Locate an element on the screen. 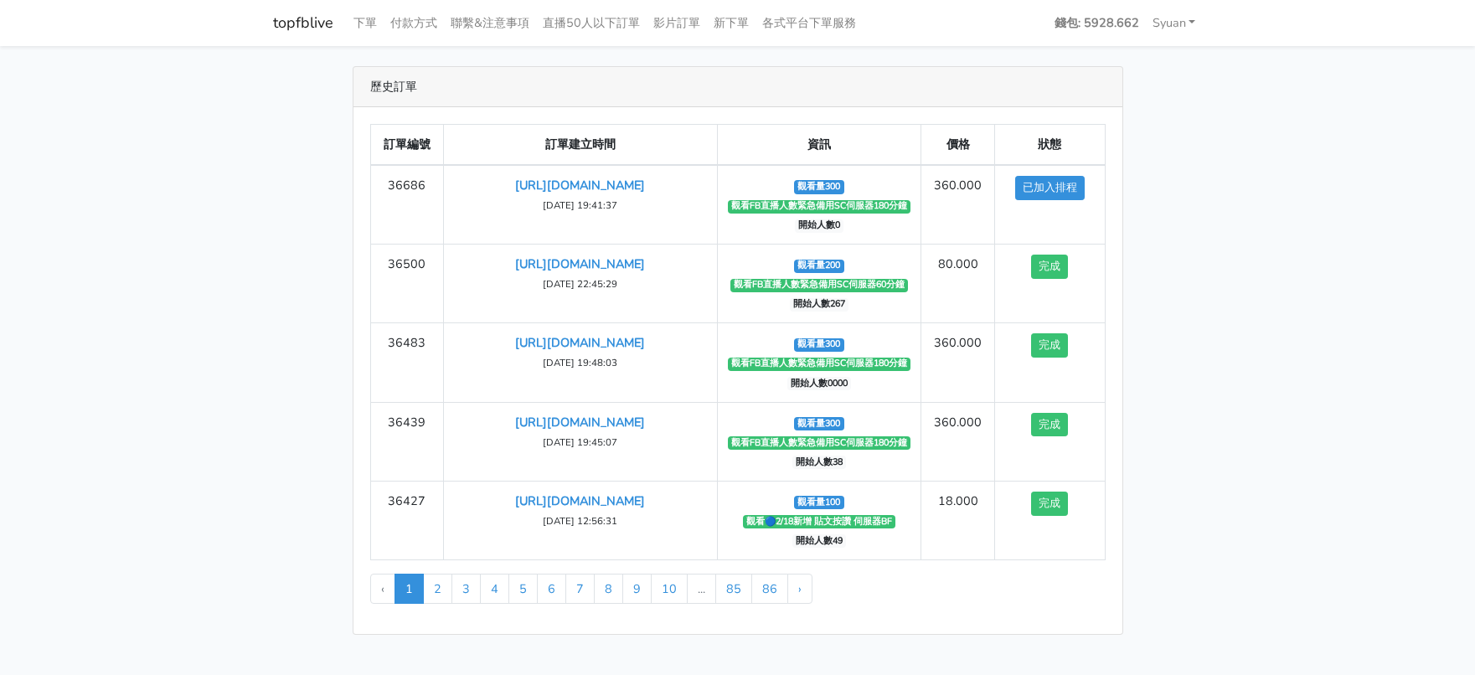 The image size is (1475, 675). a: 聯繫&注意事項 is located at coordinates (490, 23).